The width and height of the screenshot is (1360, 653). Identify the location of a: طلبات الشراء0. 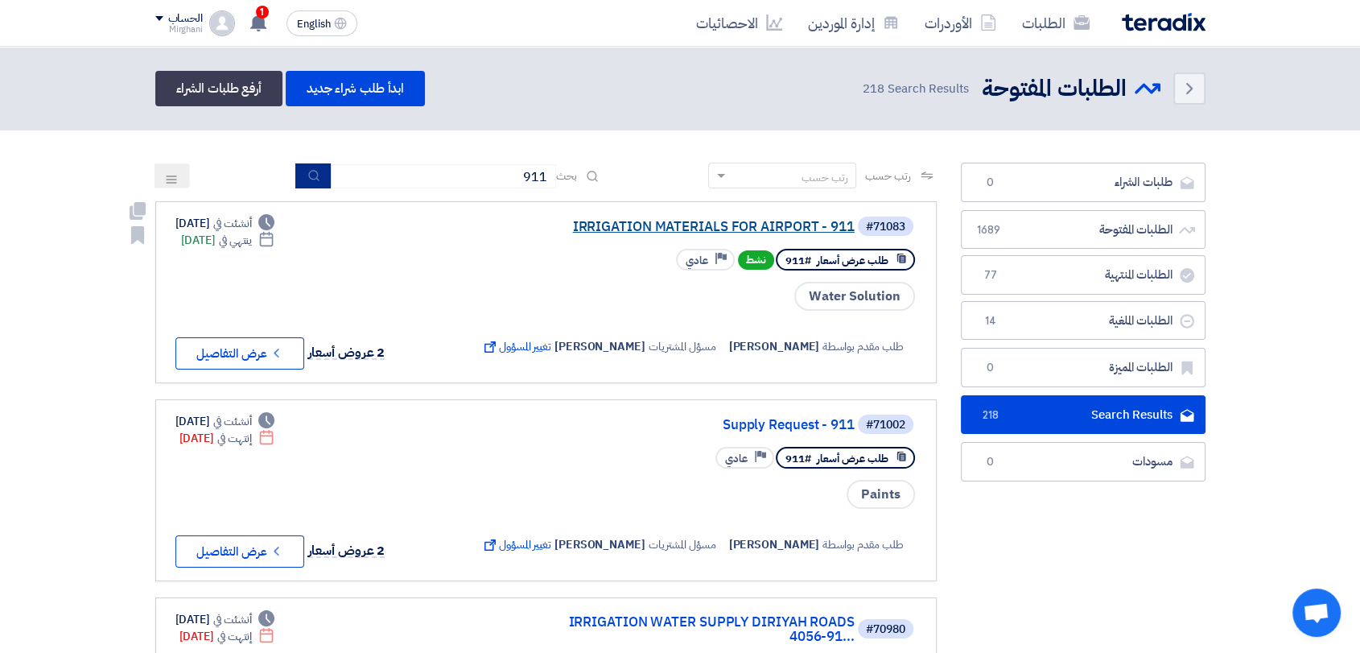
(1083, 182).